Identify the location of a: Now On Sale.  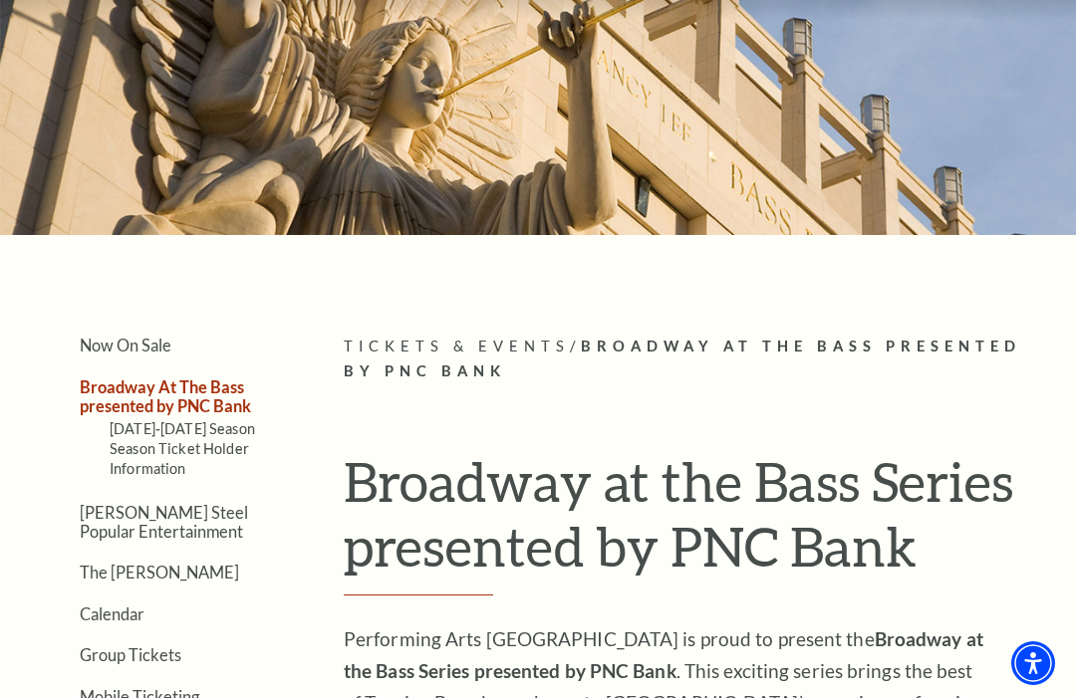
(126, 345).